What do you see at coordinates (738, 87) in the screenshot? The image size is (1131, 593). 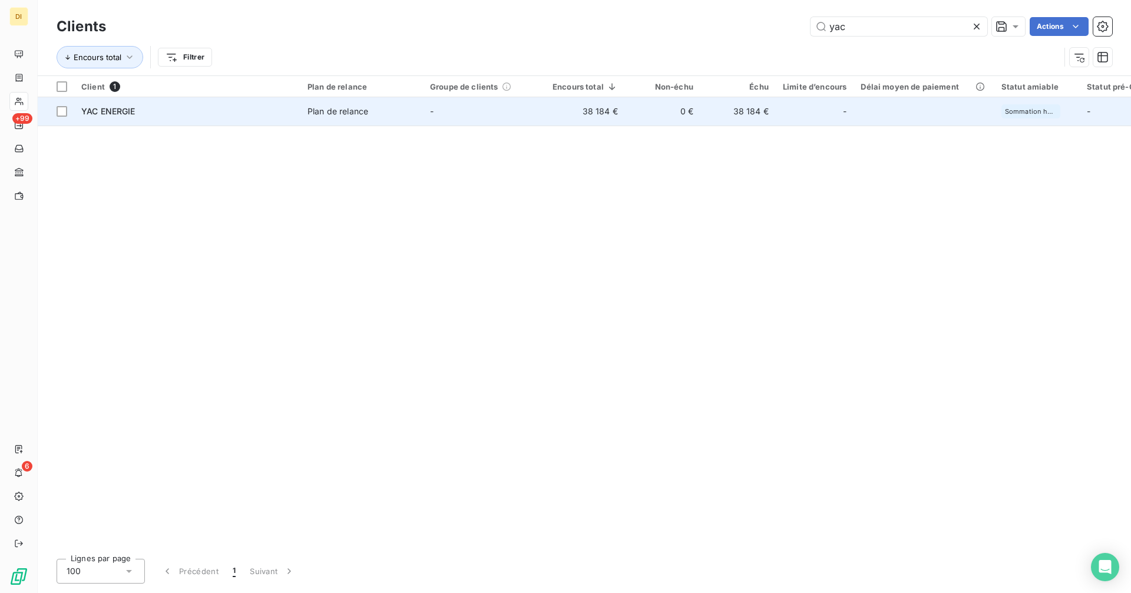 I see `div: Échu` at bounding box center [738, 87].